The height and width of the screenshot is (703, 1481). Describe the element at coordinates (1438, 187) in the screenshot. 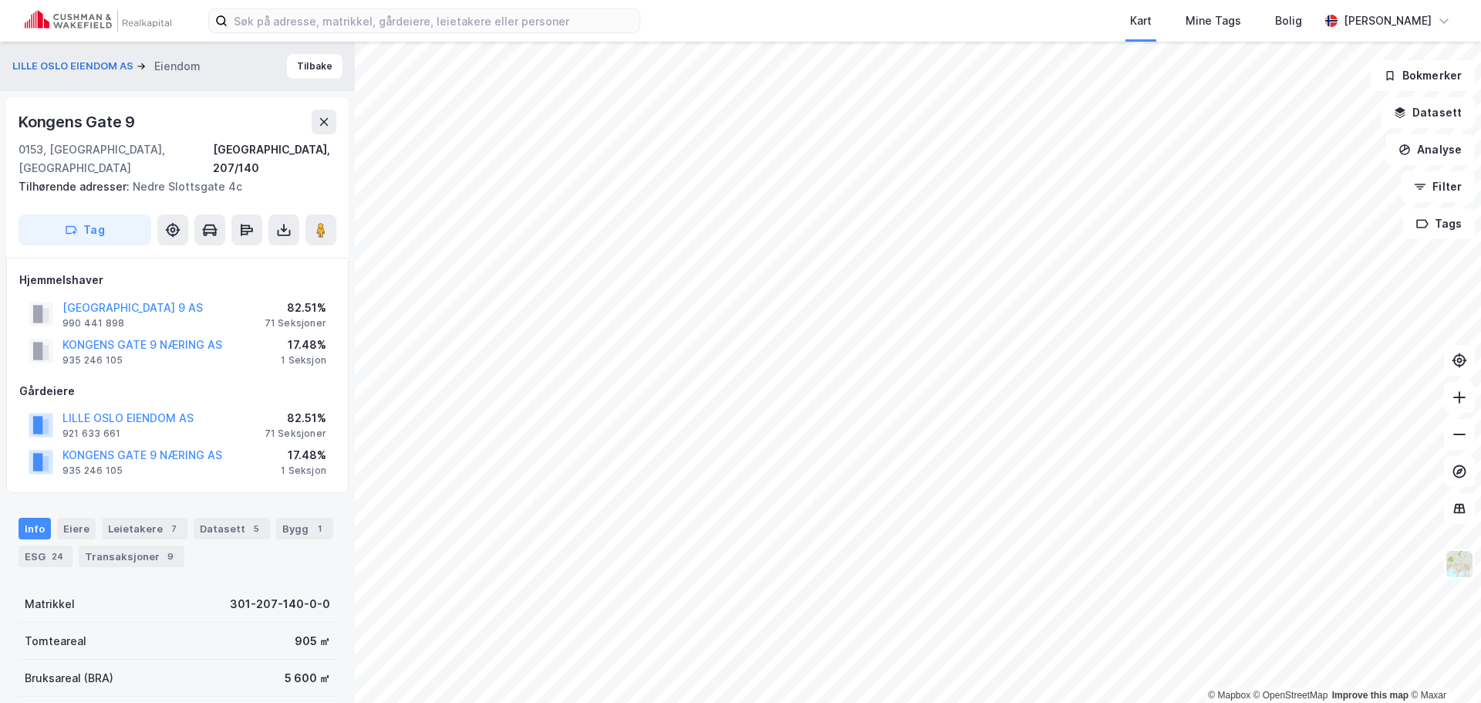

I see `button: Filter` at that location.